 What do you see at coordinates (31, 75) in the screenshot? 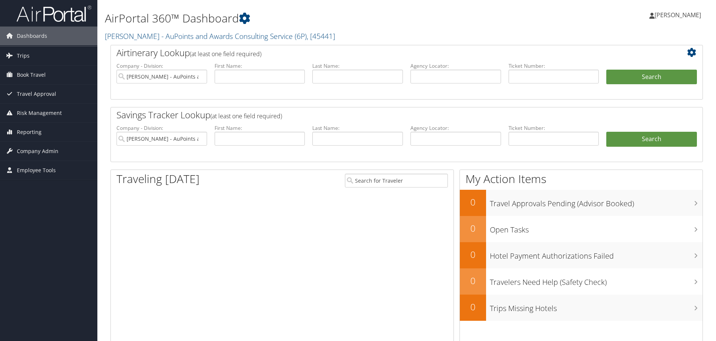
I see `span: Book Travel` at bounding box center [31, 75].